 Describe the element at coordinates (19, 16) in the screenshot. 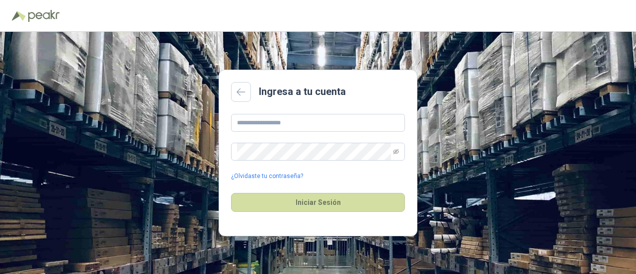

I see `img: Logo` at that location.